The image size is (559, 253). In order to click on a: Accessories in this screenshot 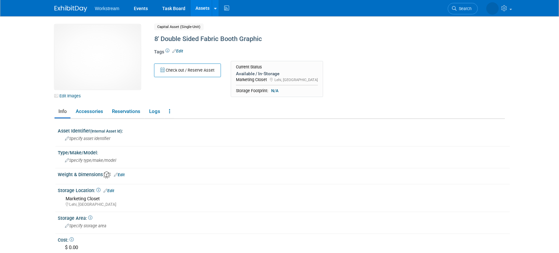, I will do `click(89, 112)`.